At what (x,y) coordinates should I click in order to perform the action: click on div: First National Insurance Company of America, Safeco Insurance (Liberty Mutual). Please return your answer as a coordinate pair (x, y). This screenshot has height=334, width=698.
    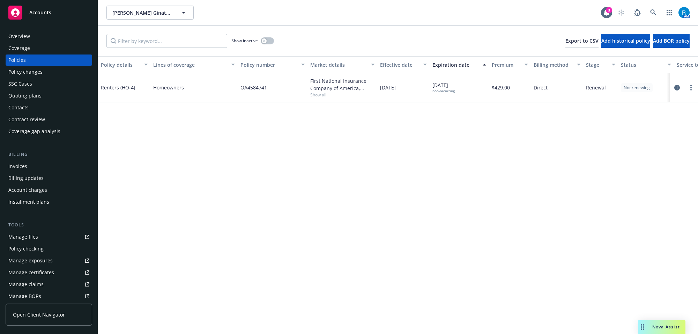
    Looking at the image, I should click on (343, 85).